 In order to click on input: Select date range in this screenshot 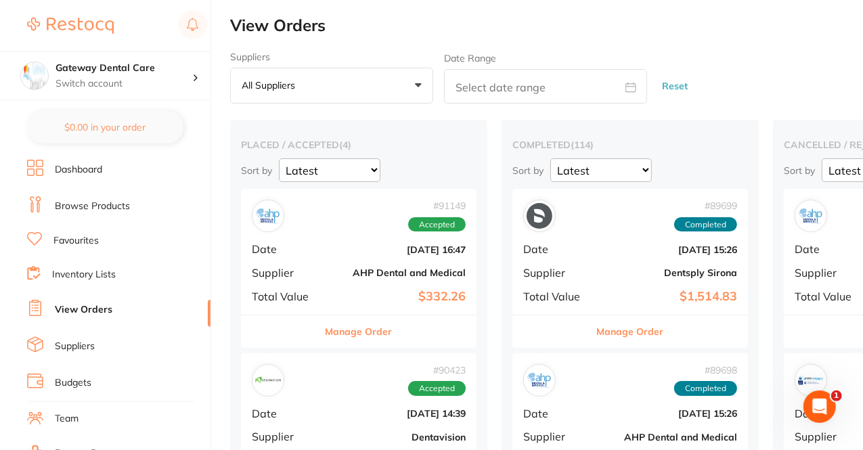, I will do `click(546, 86)`.